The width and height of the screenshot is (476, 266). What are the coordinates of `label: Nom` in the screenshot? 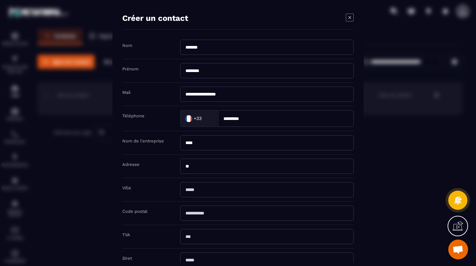 It's located at (127, 45).